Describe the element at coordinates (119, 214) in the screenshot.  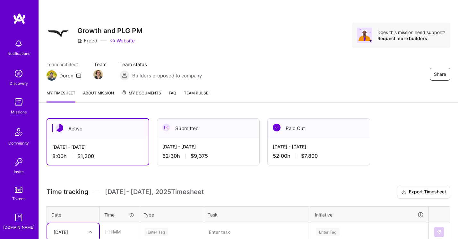
I see `div: Time` at that location.